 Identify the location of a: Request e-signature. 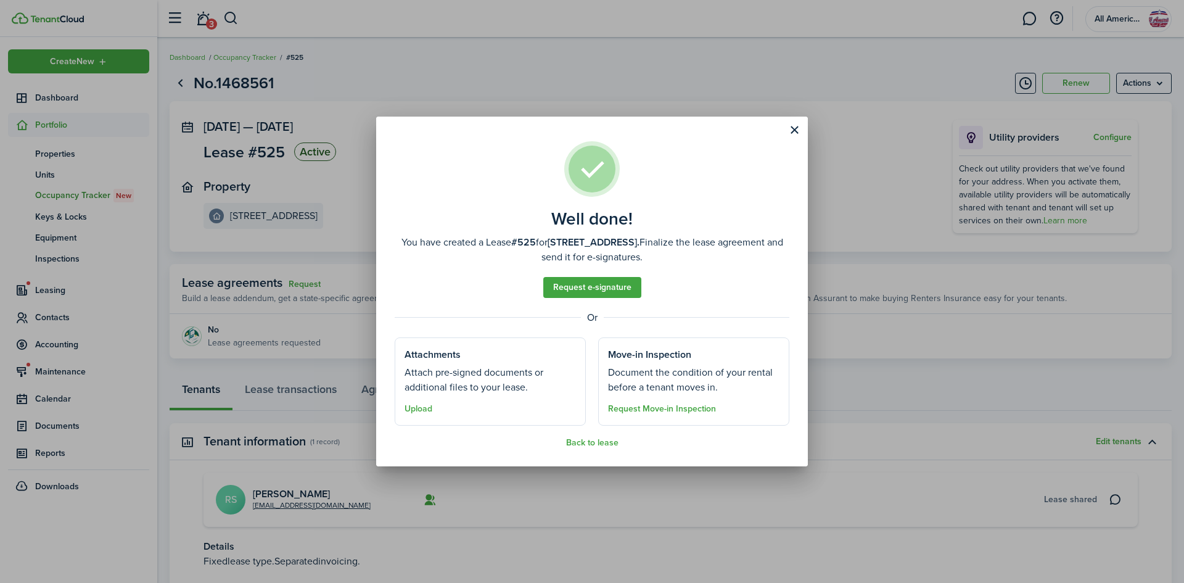
(592, 287).